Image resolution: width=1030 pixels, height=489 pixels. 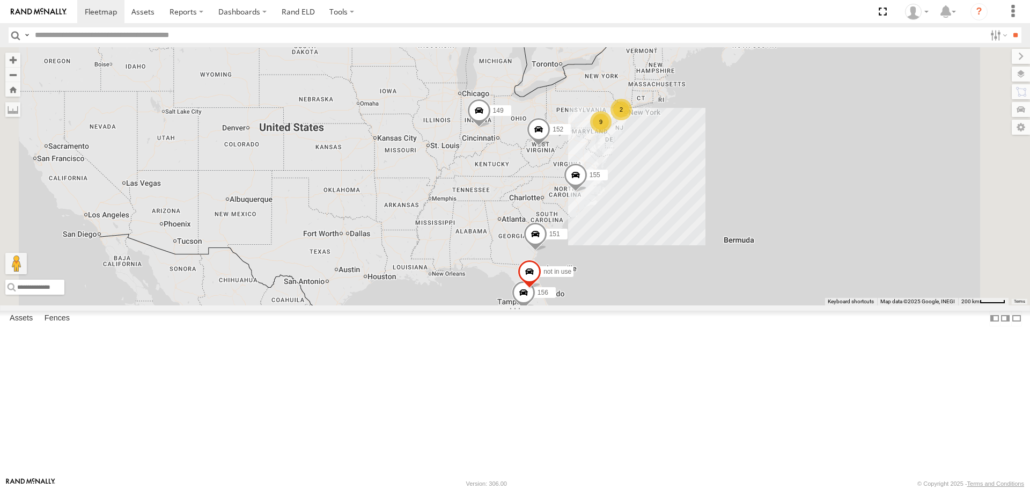 I want to click on label: Dock Summary Table to the Right, so click(x=1006, y=318).